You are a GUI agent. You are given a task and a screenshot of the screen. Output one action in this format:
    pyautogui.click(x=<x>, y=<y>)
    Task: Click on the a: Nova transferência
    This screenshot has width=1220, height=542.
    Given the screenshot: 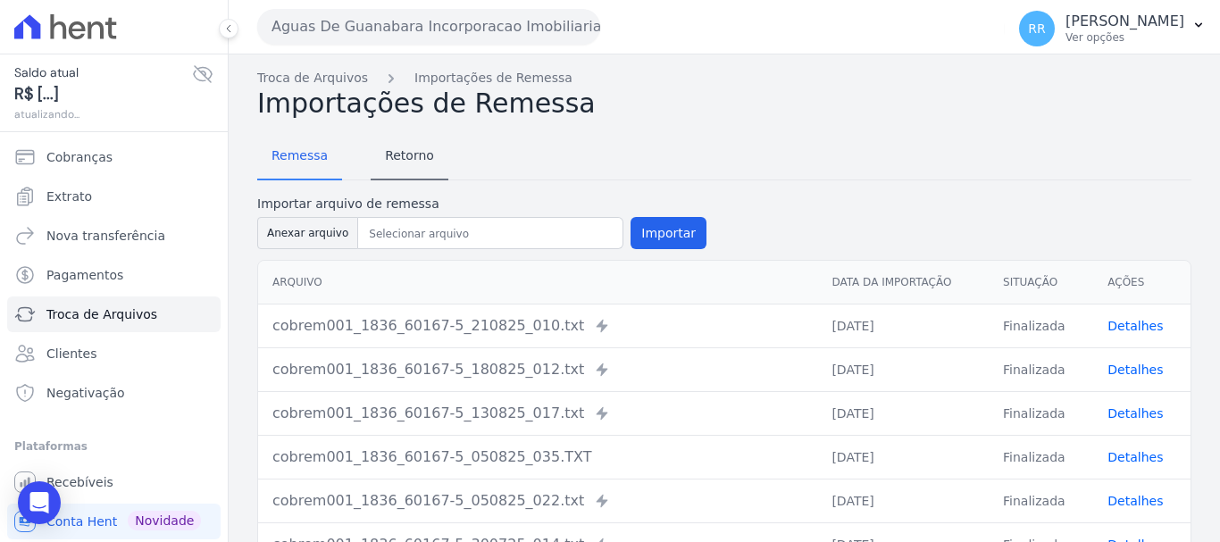 What is the action you would take?
    pyautogui.click(x=113, y=236)
    